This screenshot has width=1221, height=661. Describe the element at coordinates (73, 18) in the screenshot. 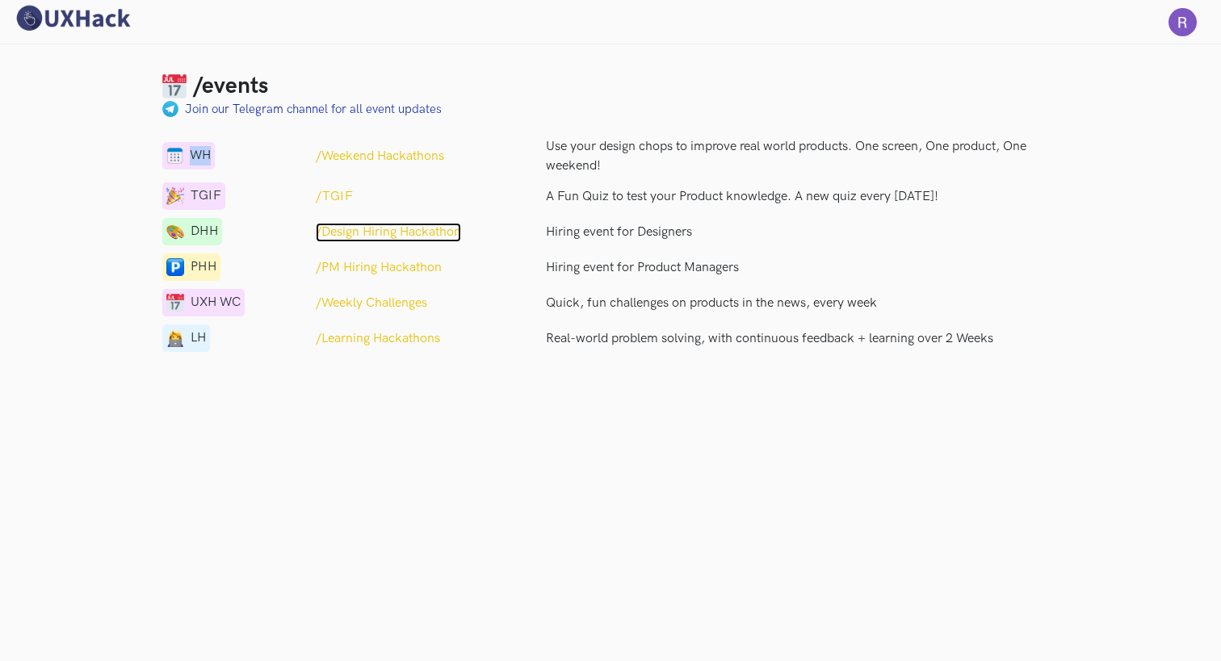

I see `img: UXHack logo` at that location.